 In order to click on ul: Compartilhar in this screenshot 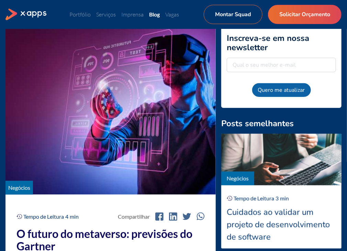, I will do `click(161, 216)`.